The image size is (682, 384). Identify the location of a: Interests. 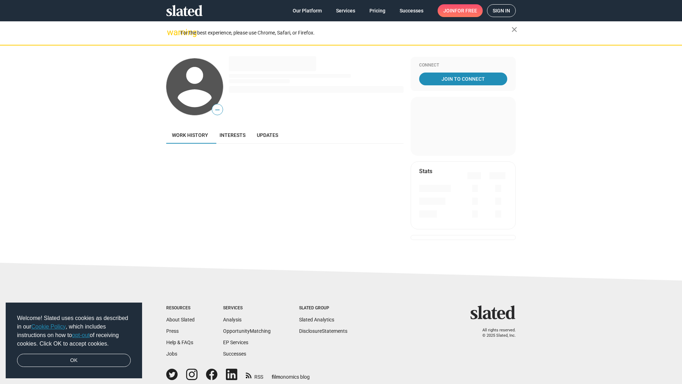
(232, 135).